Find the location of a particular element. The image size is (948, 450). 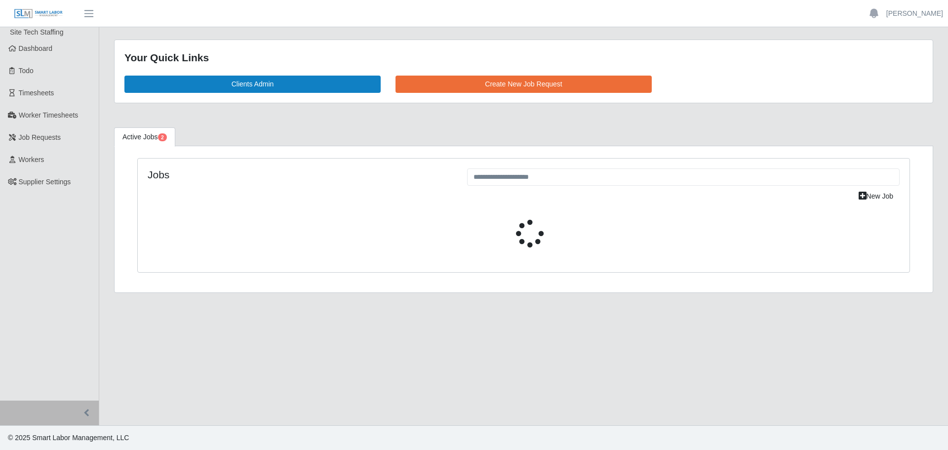

span: Todo is located at coordinates (26, 71).